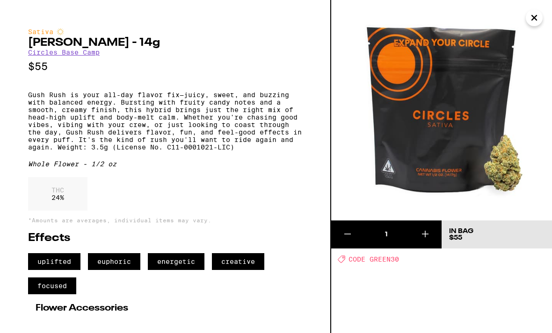  What do you see at coordinates (52, 286) in the screenshot?
I see `span: focused` at bounding box center [52, 286].